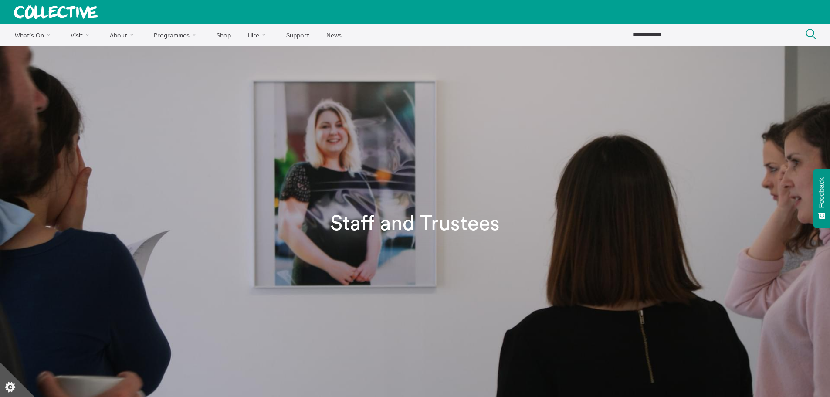  I want to click on a: What's On, so click(34, 35).